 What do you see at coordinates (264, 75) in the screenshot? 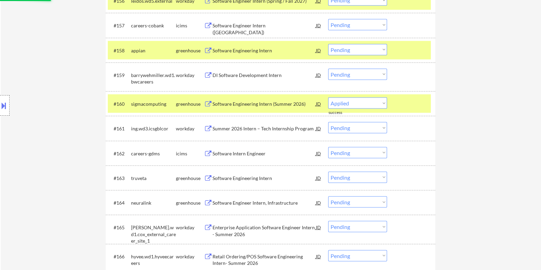
I see `div: DI Software Development Intern` at bounding box center [264, 75].